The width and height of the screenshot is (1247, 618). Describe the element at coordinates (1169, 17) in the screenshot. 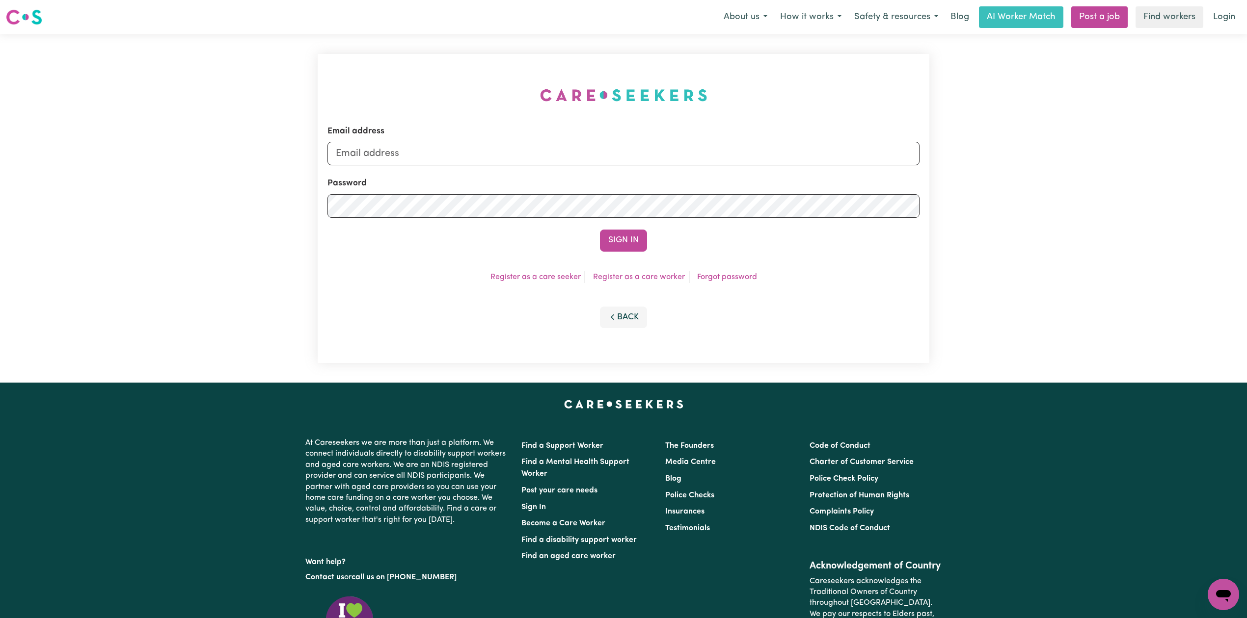

I see `a: Find workers` at that location.